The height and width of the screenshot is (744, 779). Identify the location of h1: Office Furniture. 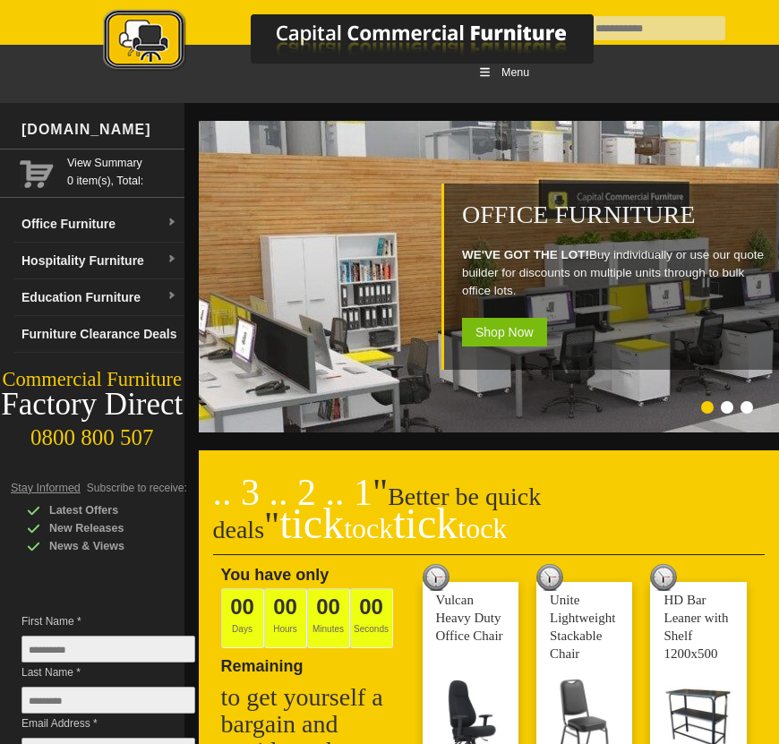
(616, 215).